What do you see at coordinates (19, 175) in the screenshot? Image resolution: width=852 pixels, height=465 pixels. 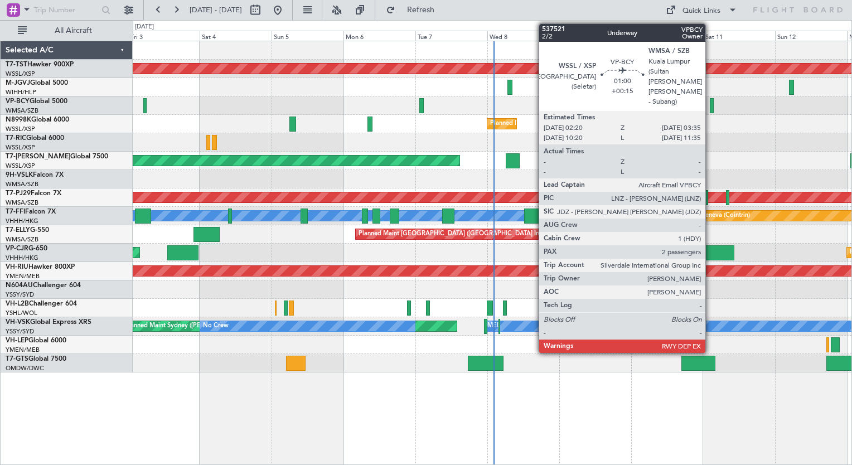 I see `span: 9H-VSLK` at bounding box center [19, 175].